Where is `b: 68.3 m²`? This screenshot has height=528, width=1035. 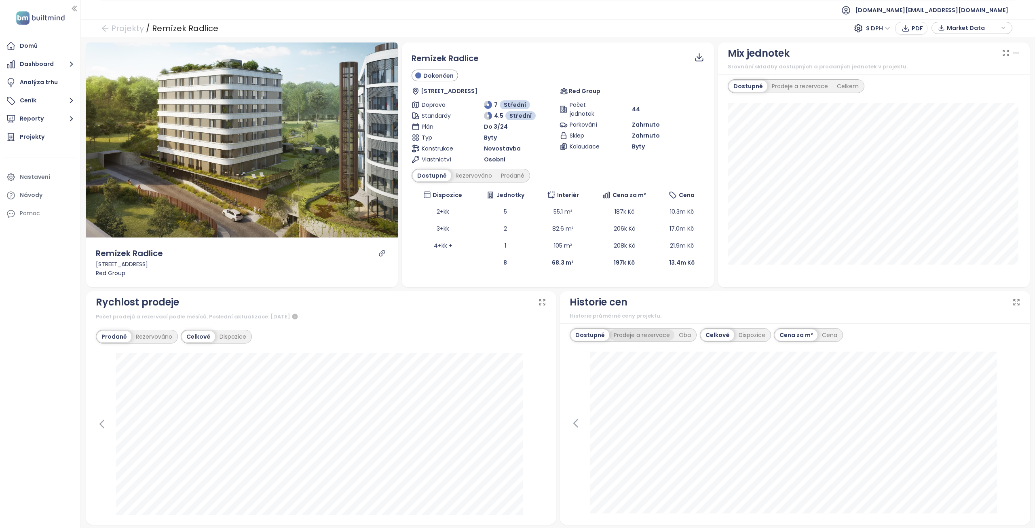
b: 68.3 m² is located at coordinates (563, 262).